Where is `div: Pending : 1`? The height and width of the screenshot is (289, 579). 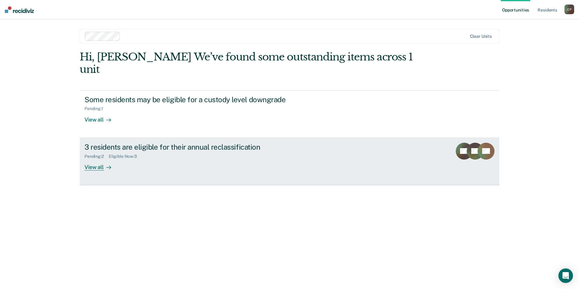
div: Pending : 1 is located at coordinates (96, 109).